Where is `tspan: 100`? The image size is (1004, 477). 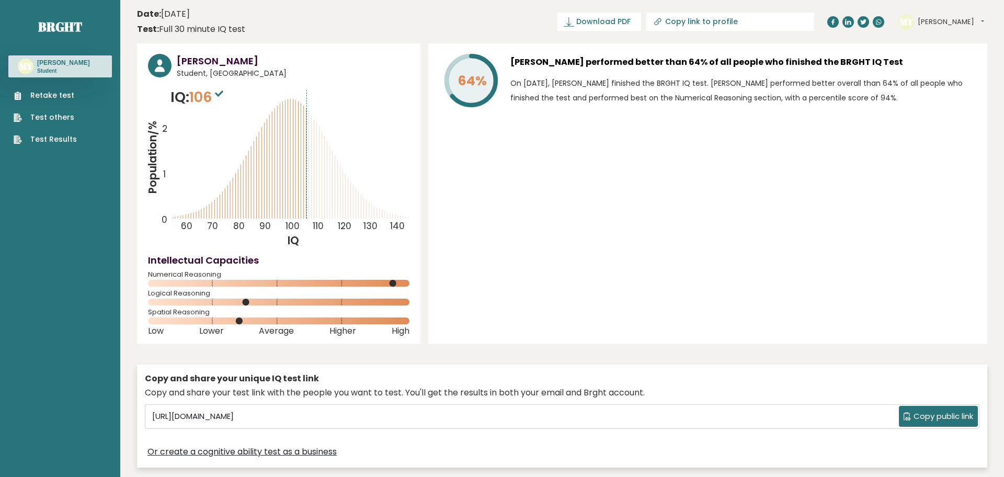
tspan: 100 is located at coordinates (292, 226).